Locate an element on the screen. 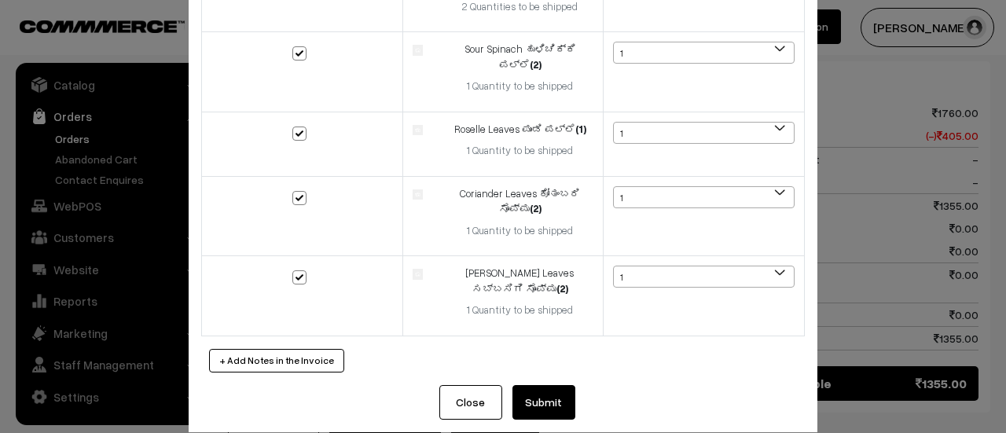  div: Roselle Leaves ಪುಂಡಿ ಪಲ್ಲೆ is located at coordinates (520, 130).